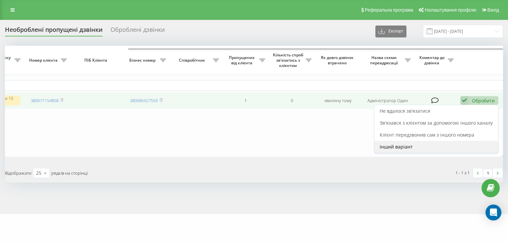 The height and width of the screenshot is (242, 508). I want to click on span: Коментар до дзвінка, so click(433, 60).